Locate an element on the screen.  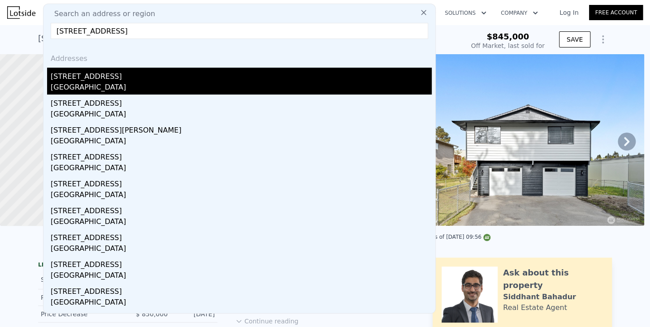
button: Show Options is located at coordinates (602, 39).